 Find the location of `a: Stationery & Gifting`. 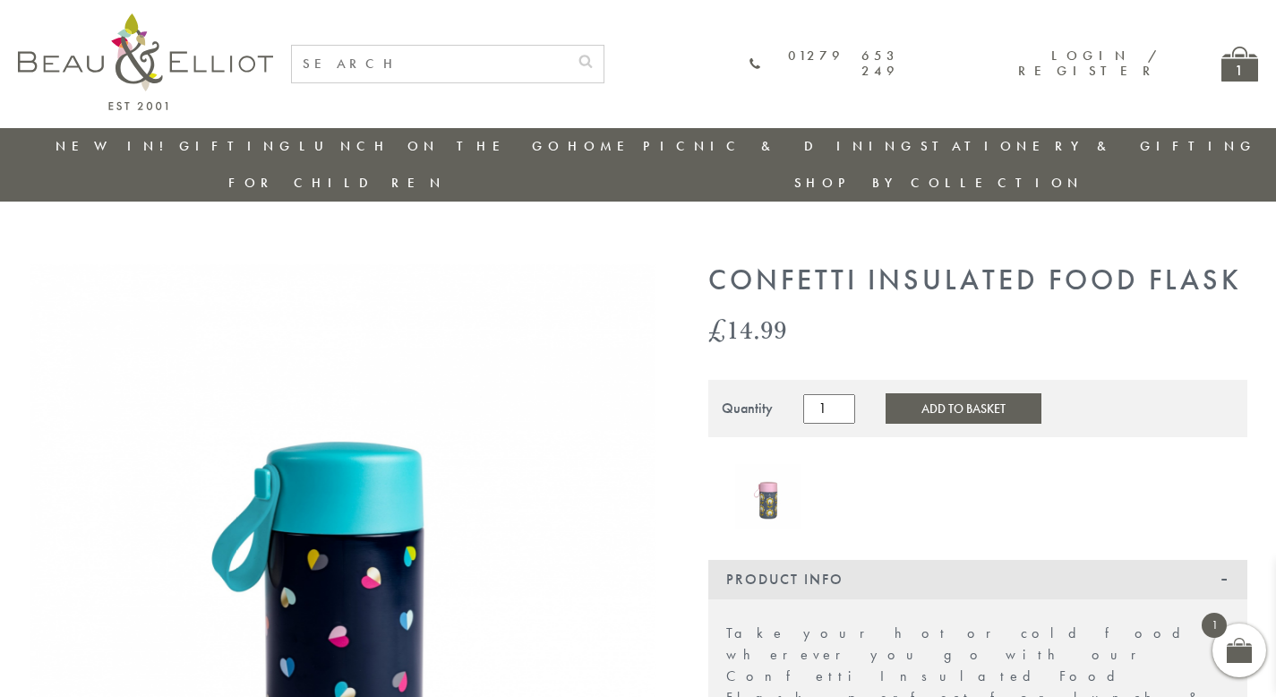

a: Stationery & Gifting is located at coordinates (1088, 146).